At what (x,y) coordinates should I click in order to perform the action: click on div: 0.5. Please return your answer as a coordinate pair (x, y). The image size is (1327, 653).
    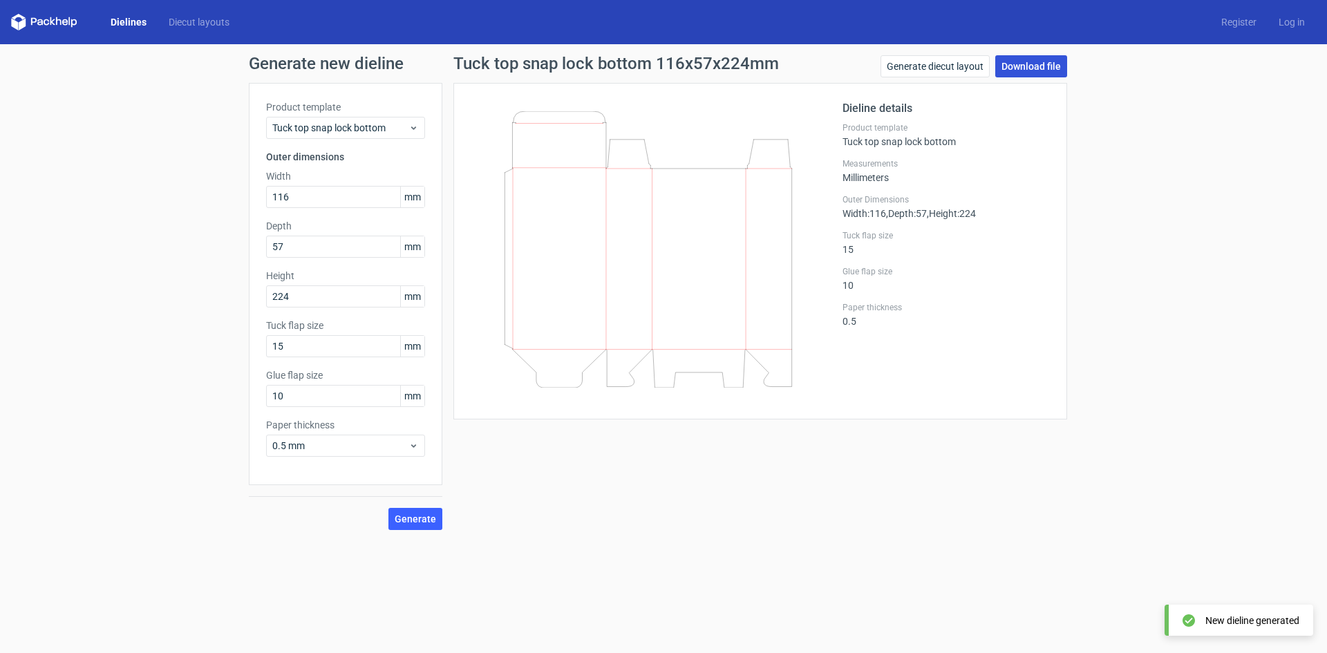
    Looking at the image, I should click on (946, 315).